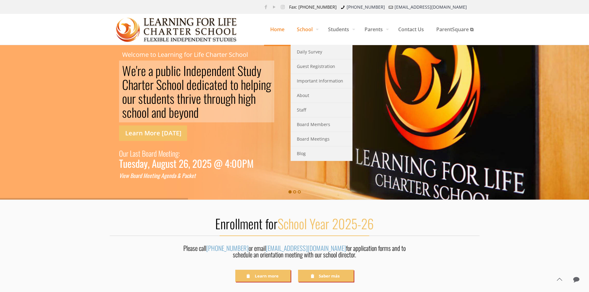 The height and width of the screenshot is (292, 589). I want to click on a: Back to top icon, so click(560, 280).